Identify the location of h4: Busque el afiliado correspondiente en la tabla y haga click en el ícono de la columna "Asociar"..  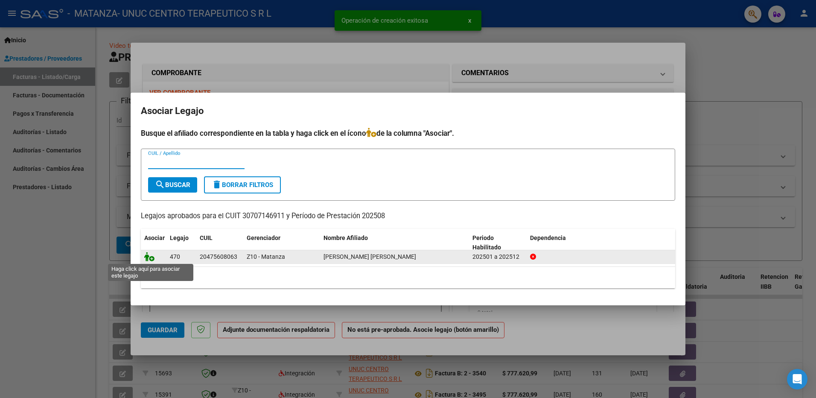
(408, 133).